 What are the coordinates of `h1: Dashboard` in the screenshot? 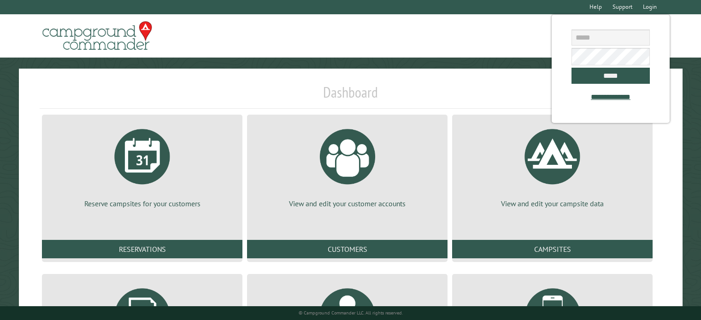 It's located at (350, 96).